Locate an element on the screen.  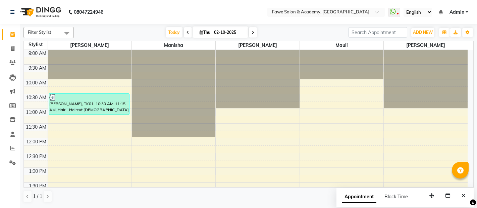
span: Admin is located at coordinates (457, 12).